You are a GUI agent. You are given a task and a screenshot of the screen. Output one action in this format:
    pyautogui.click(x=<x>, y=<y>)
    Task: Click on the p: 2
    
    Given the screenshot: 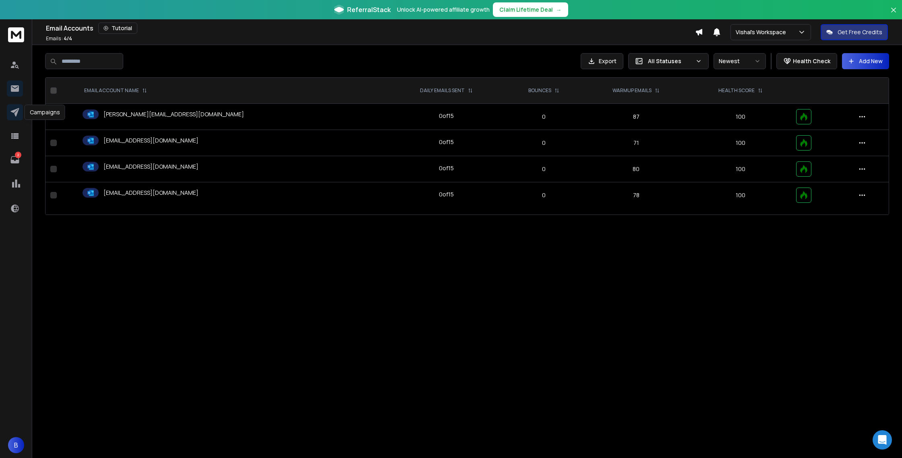 What is the action you would take?
    pyautogui.click(x=18, y=155)
    